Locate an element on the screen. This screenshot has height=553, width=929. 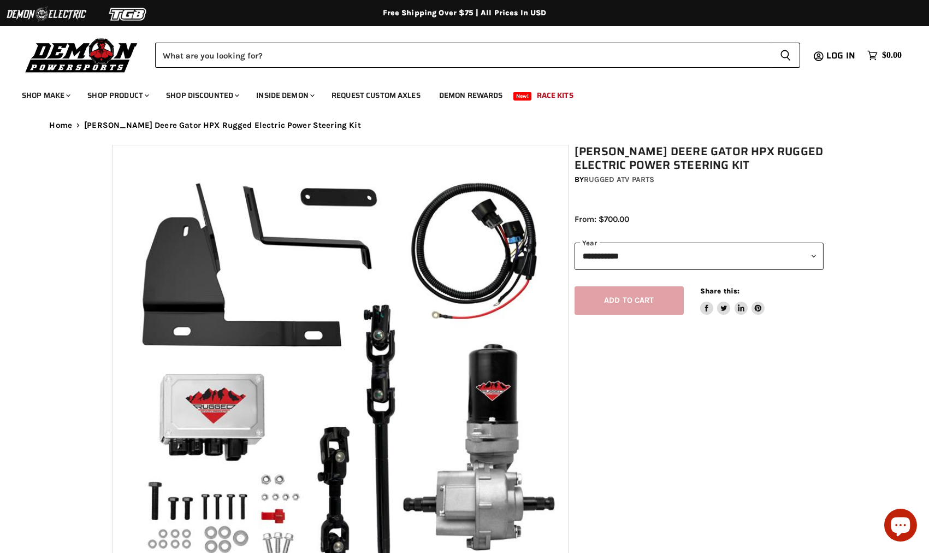
a: Shop Make is located at coordinates (45, 95).